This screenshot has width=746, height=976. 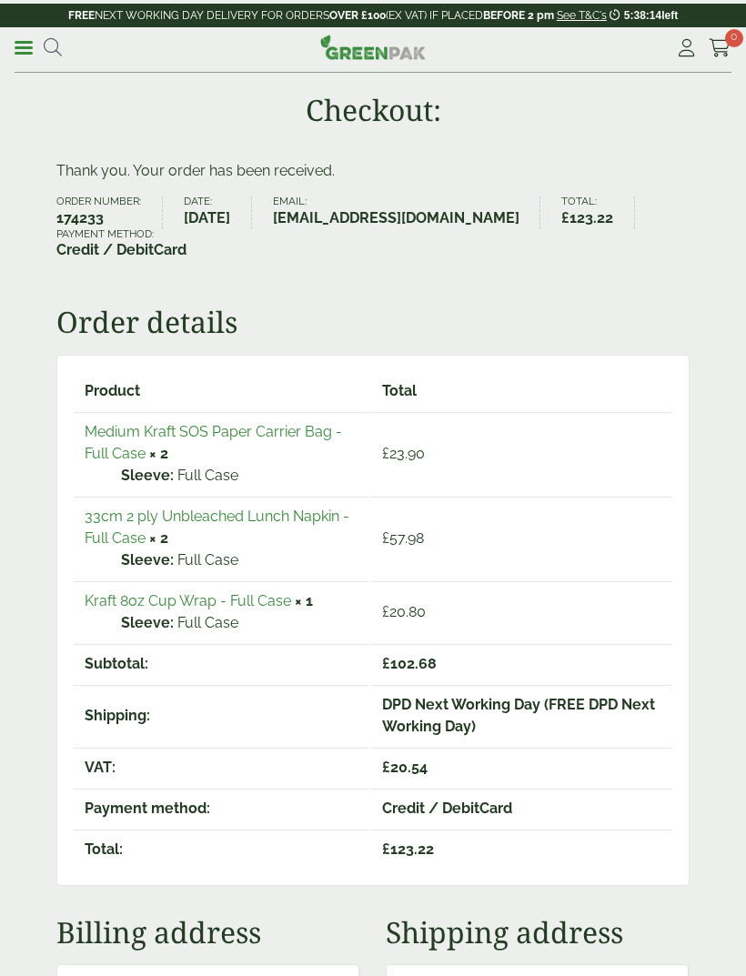 I want to click on h2: Order details, so click(x=373, y=322).